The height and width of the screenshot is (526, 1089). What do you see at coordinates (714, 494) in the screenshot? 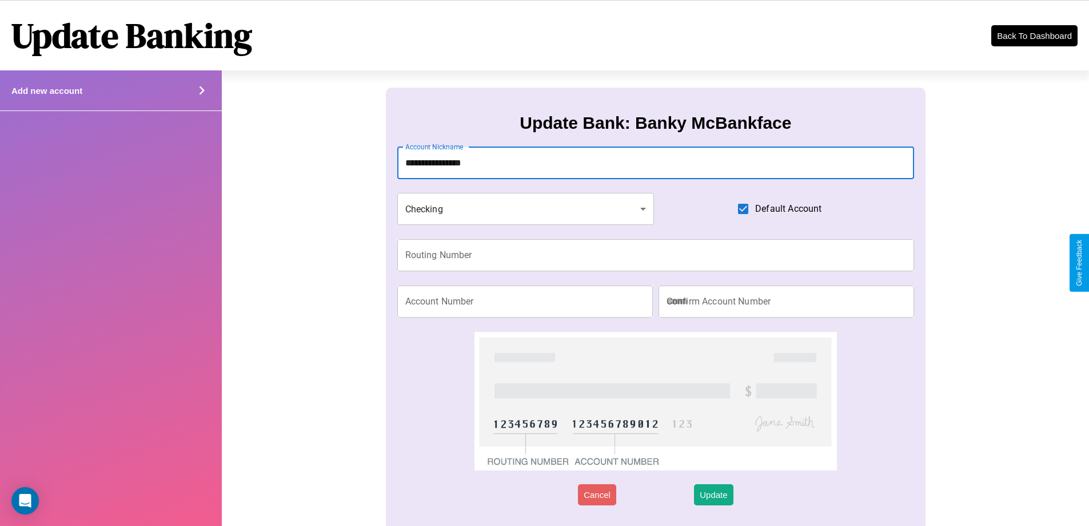
I see `button: Update` at bounding box center [714, 494].